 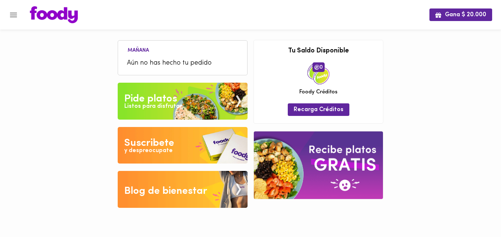 I want to click on div: y despreocupate, so click(x=148, y=151).